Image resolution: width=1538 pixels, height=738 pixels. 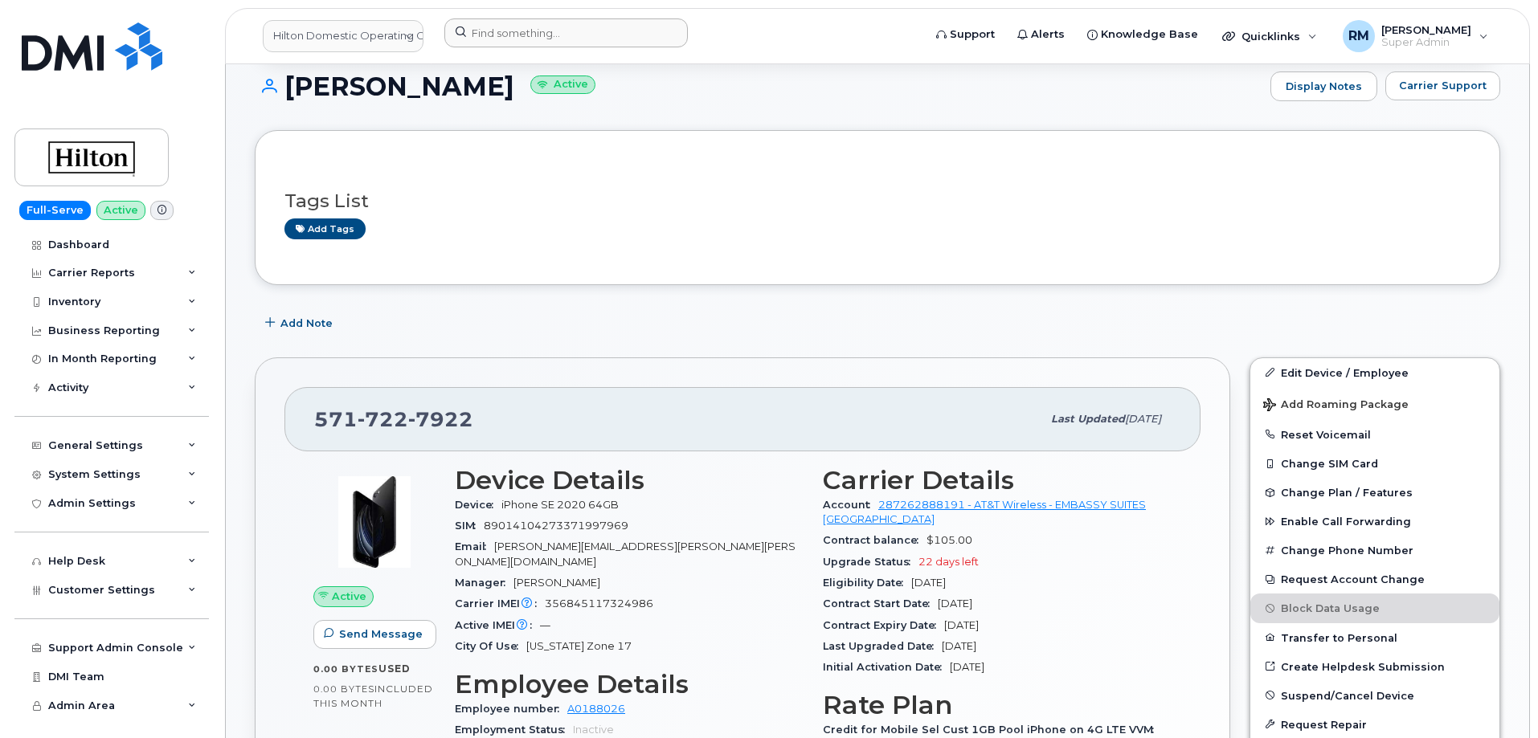 What do you see at coordinates (883, 625) in the screenshot?
I see `span: Contract Expiry Date` at bounding box center [883, 625].